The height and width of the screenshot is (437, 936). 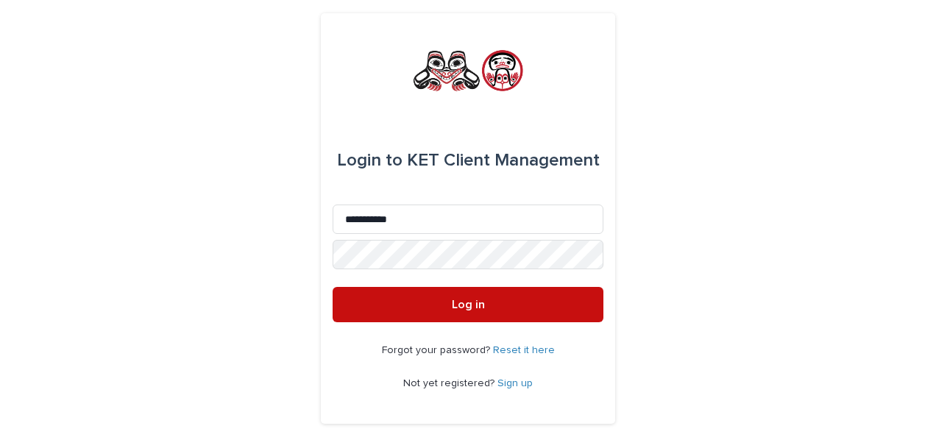 What do you see at coordinates (369, 160) in the screenshot?
I see `span: Login to` at bounding box center [369, 160].